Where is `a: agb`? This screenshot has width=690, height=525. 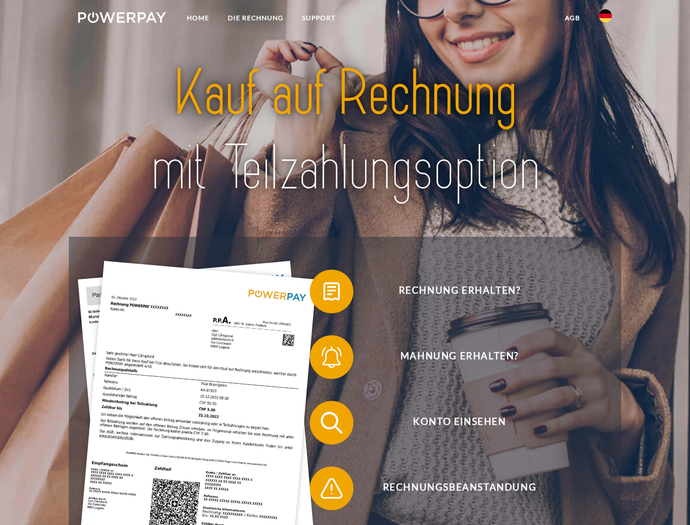 a: agb is located at coordinates (573, 18).